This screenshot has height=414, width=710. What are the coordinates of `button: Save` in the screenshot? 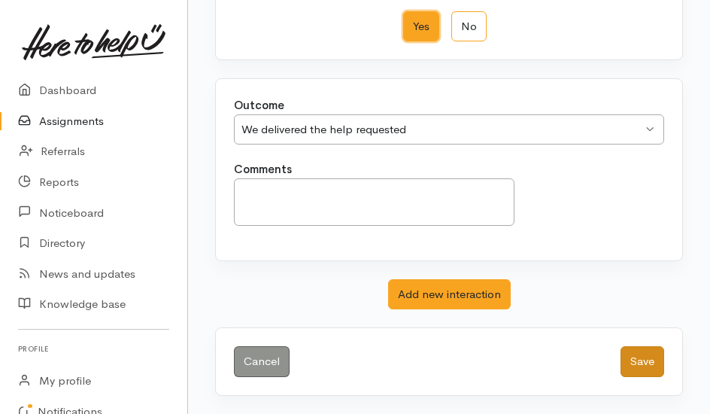 It's located at (643, 361).